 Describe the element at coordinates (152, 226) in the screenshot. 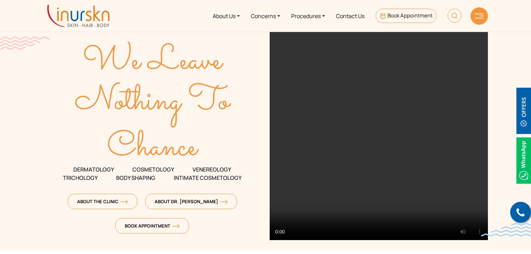

I see `a: Book Appointmentorange-arrow` at that location.